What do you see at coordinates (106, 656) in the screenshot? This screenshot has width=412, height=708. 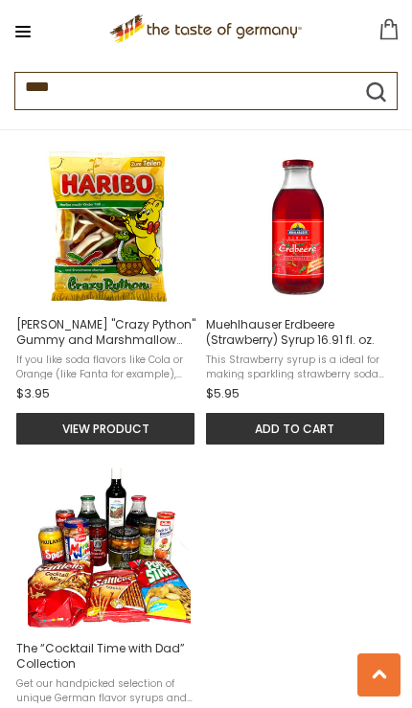 I see `span: The “Cocktail Time with Dad” Collection` at bounding box center [106, 656].